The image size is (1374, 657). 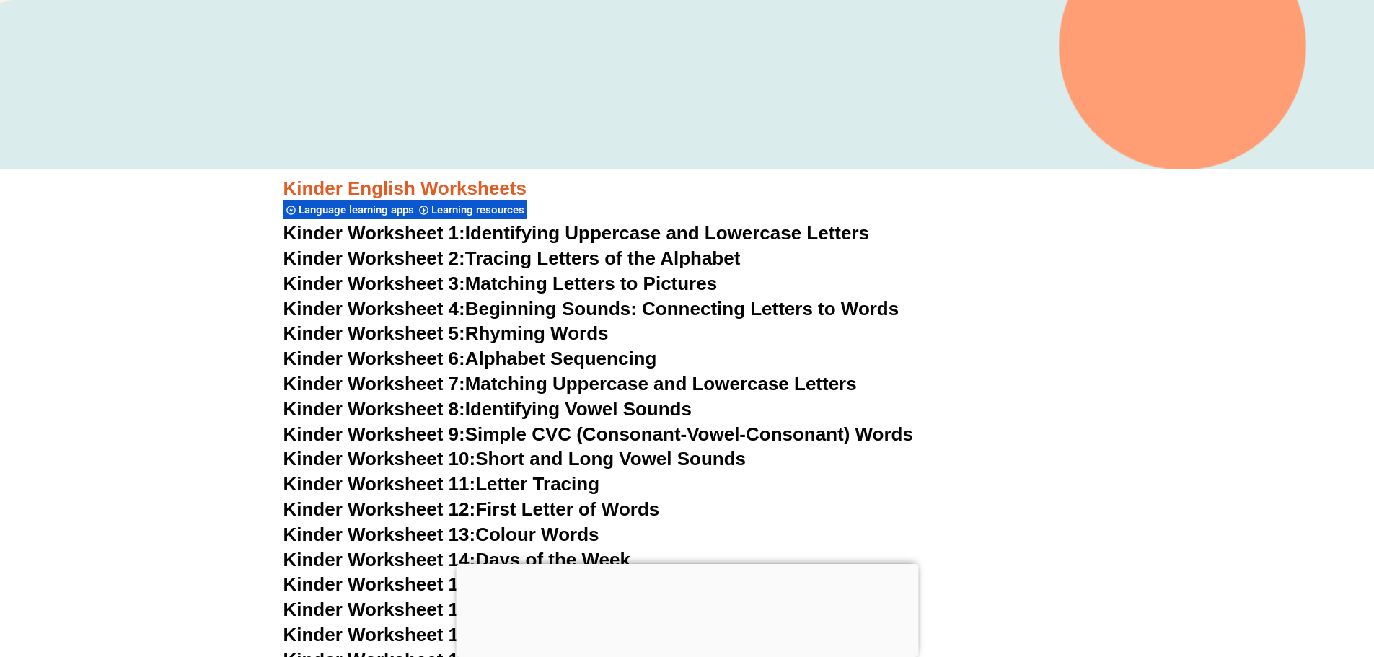 I want to click on span: Kinder Worksheet 8:, so click(x=374, y=409).